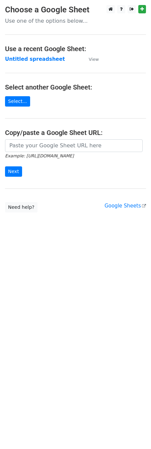  I want to click on a: Google Sheets, so click(125, 206).